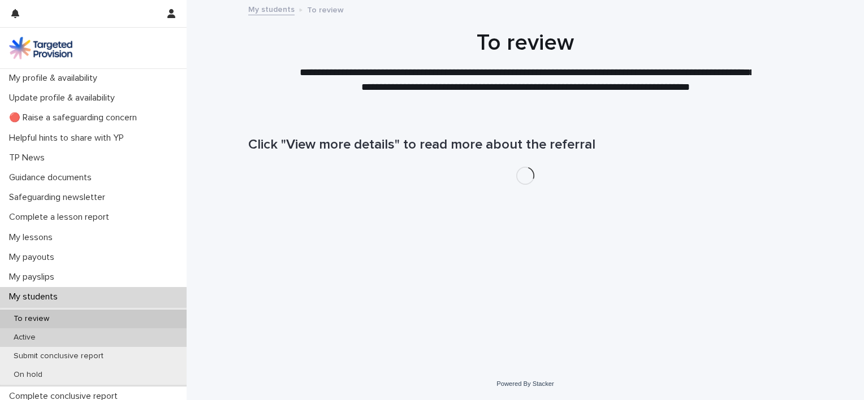 This screenshot has width=864, height=400. What do you see at coordinates (55, 78) in the screenshot?
I see `p: My profile & availability` at bounding box center [55, 78].